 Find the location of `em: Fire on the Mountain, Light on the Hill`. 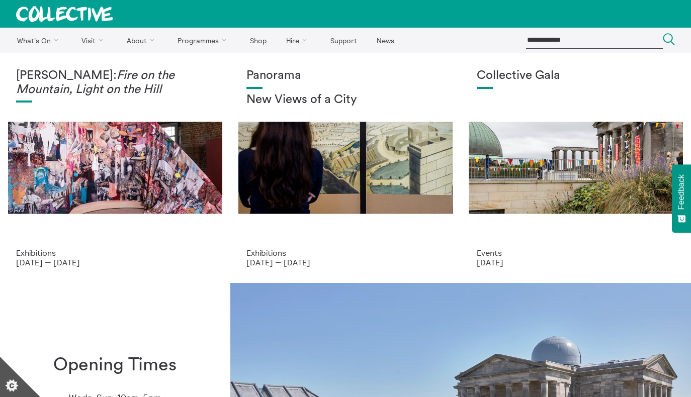

em: Fire on the Mountain, Light on the Hill is located at coordinates (95, 82).